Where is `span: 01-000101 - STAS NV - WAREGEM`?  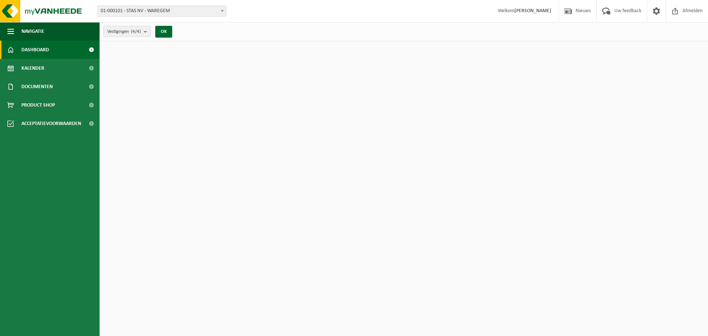 span: 01-000101 - STAS NV - WAREGEM is located at coordinates (162, 11).